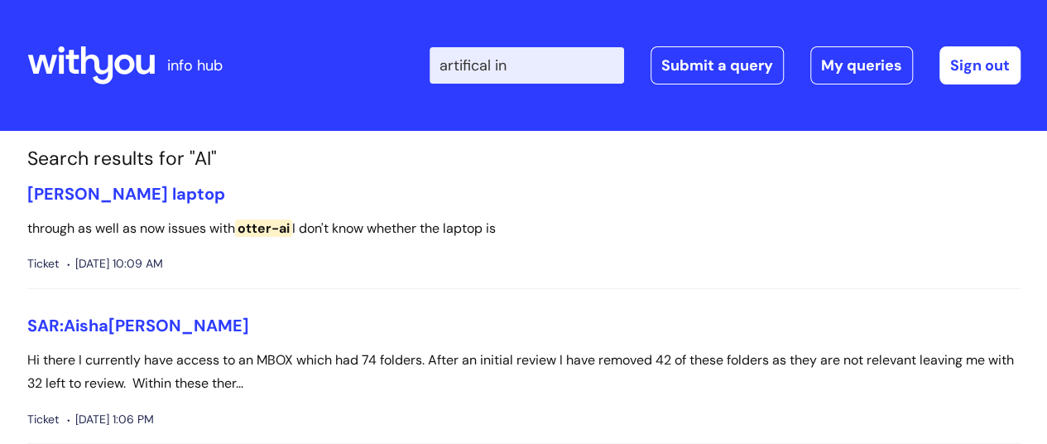  What do you see at coordinates (862, 65) in the screenshot?
I see `a: My queries` at bounding box center [862, 65].